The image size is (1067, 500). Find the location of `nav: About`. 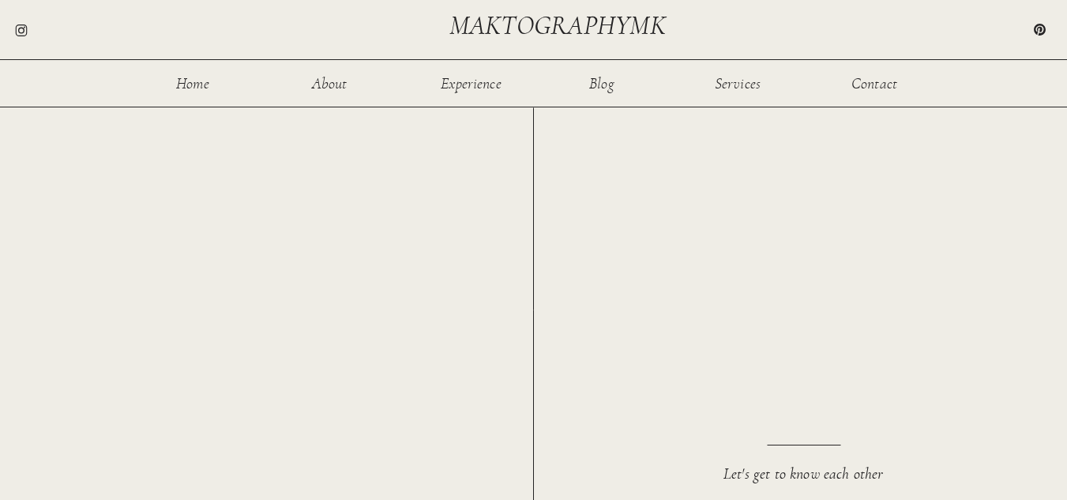

nav: About is located at coordinates (329, 82).